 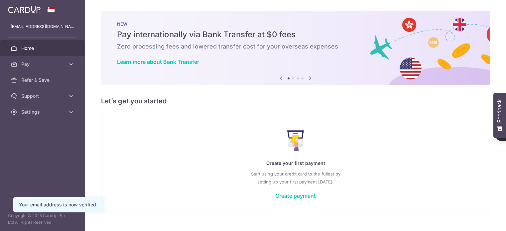 What do you see at coordinates (296, 101) in the screenshot?
I see `h5: Let’s get you started` at bounding box center [296, 101].